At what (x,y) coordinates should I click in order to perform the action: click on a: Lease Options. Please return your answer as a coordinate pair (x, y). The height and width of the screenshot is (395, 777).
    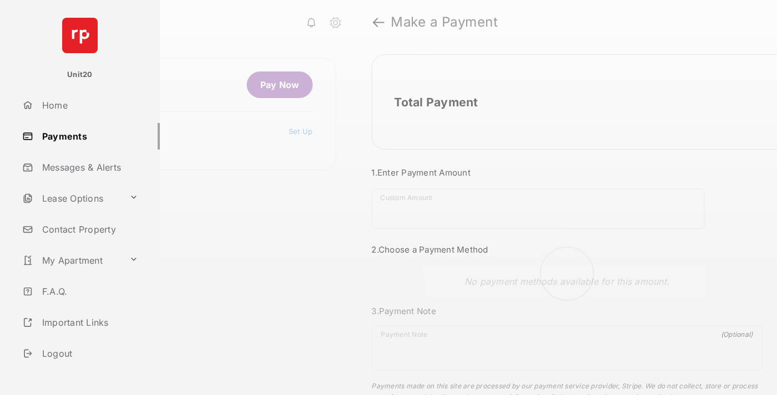
    Looking at the image, I should click on (71, 199).